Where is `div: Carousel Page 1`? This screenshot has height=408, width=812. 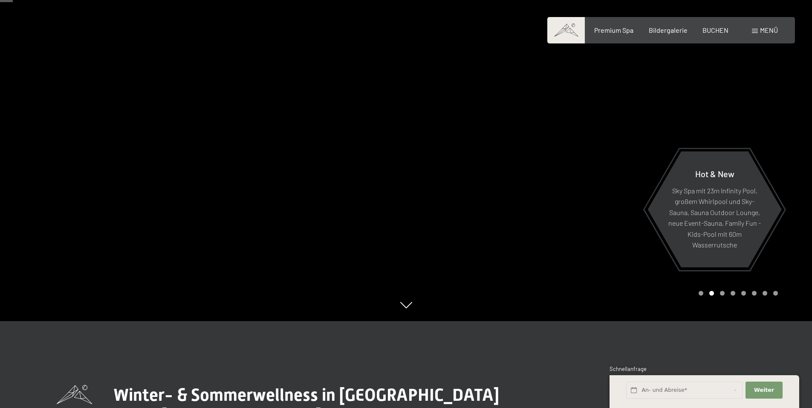 div: Carousel Page 1 is located at coordinates (700, 293).